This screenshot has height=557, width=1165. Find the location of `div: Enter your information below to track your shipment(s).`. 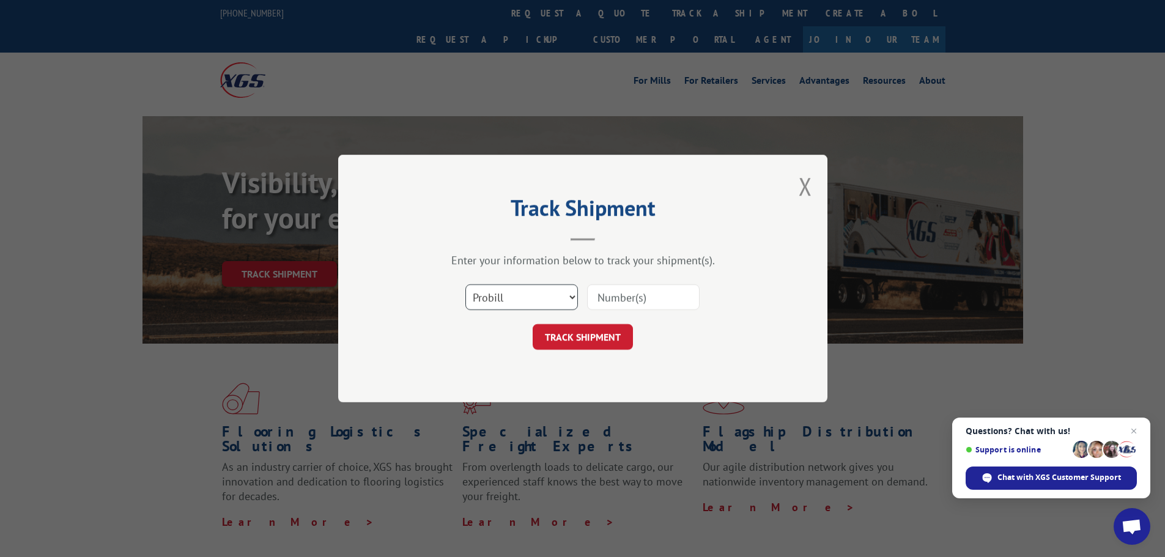

div: Enter your information below to track your shipment(s). is located at coordinates (583, 260).